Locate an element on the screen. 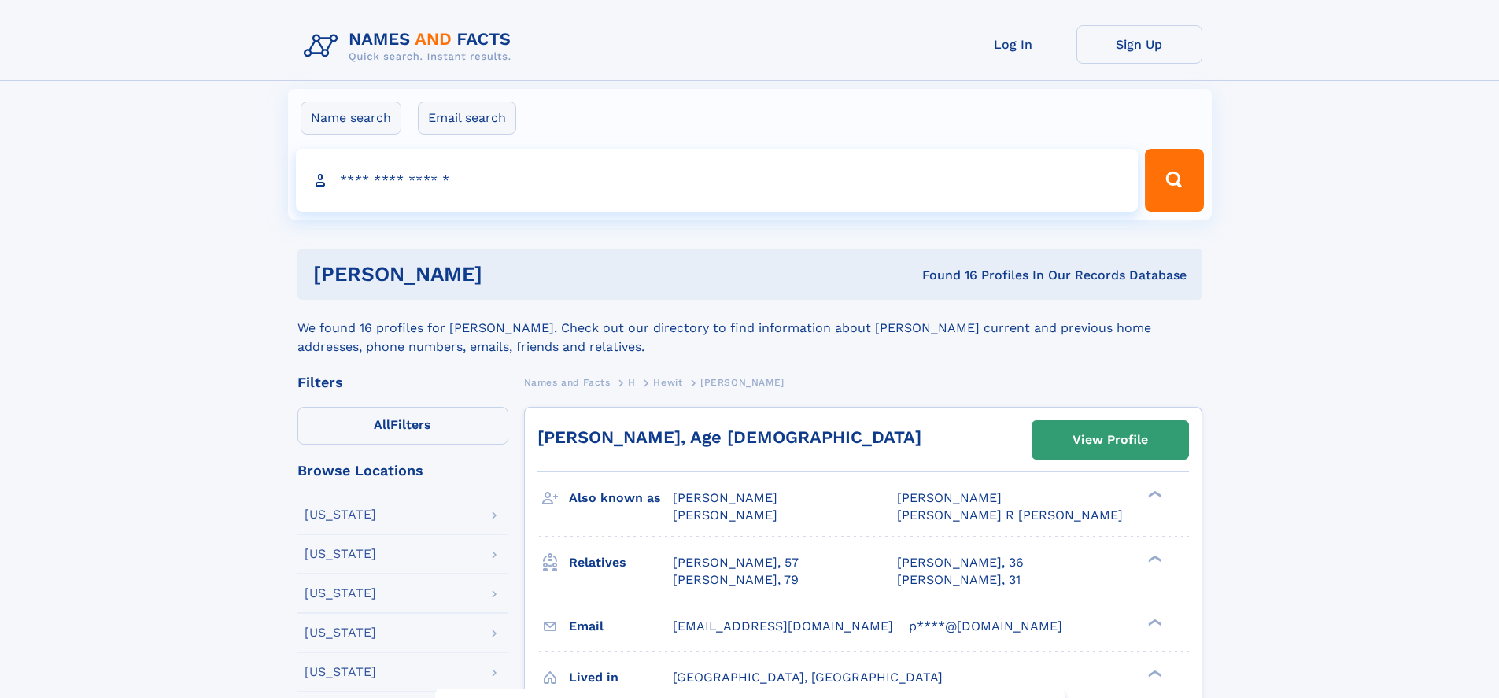 The width and height of the screenshot is (1499, 698). button: Search Button is located at coordinates (1174, 180).